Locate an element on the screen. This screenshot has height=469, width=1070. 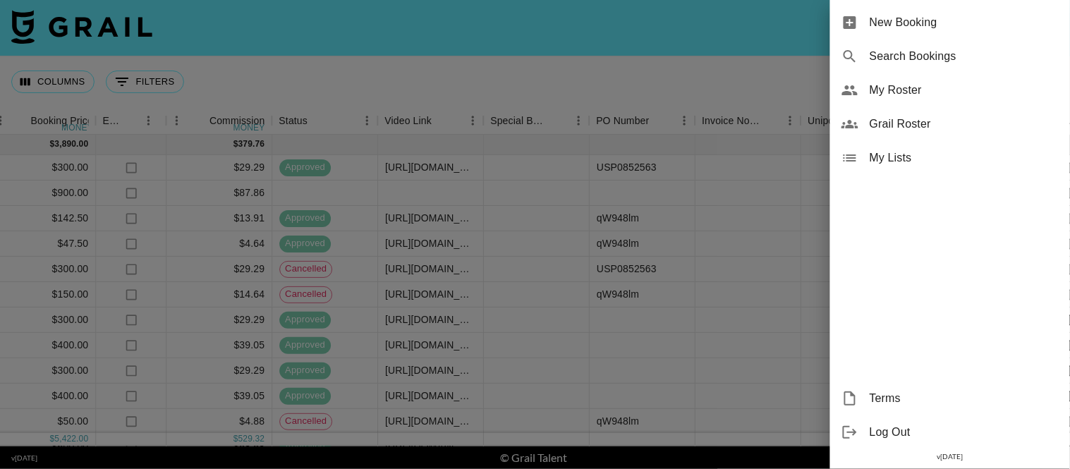
span: Log Out is located at coordinates (964, 432).